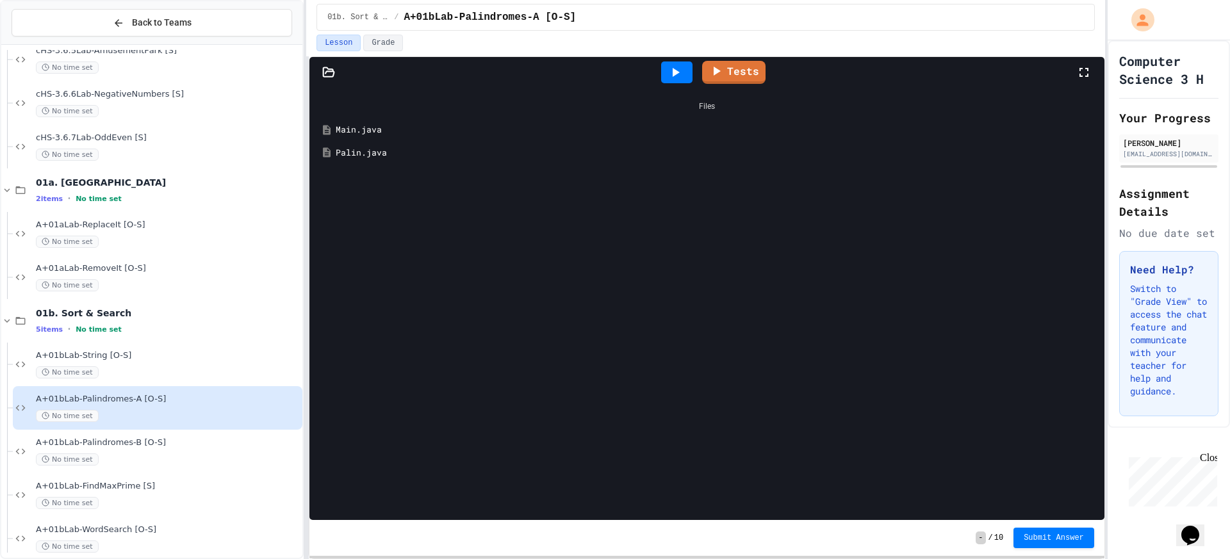 The height and width of the screenshot is (559, 1230). Describe the element at coordinates (1169, 270) in the screenshot. I see `h3: Need Help?` at that location.